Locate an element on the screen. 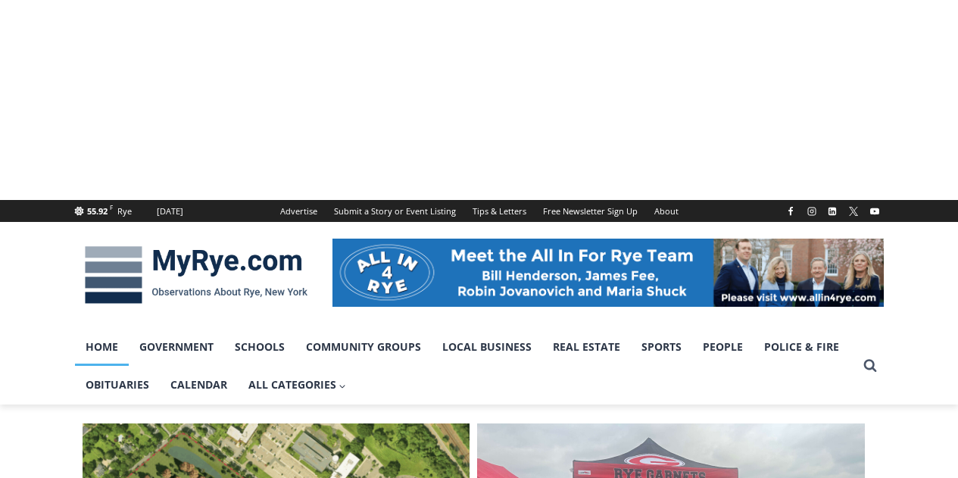 This screenshot has height=478, width=958. a: All in for Rye is located at coordinates (608, 273).